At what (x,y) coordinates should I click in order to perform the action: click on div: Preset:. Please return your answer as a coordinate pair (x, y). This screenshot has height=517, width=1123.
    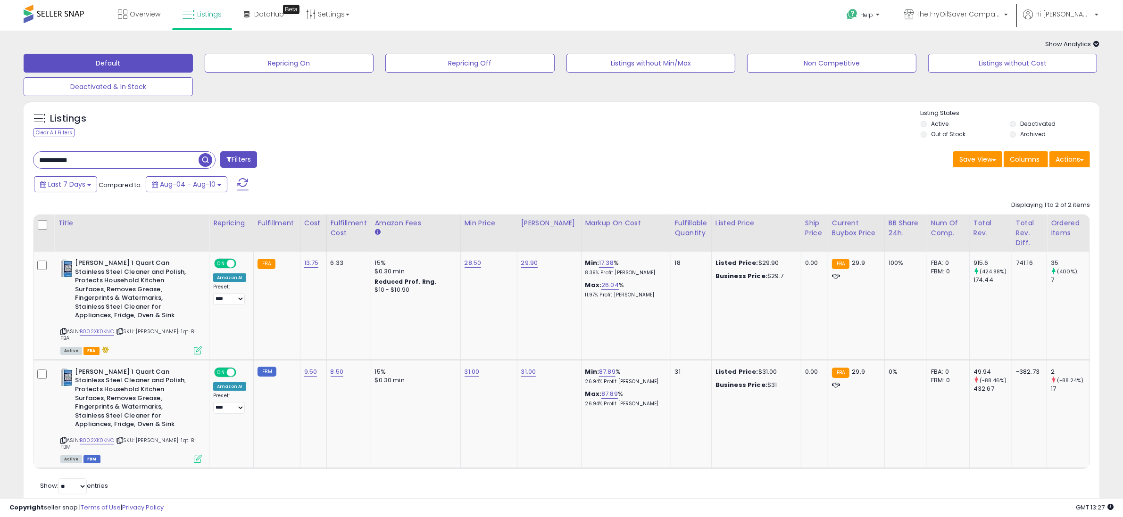
    Looking at the image, I should click on (230, 403).